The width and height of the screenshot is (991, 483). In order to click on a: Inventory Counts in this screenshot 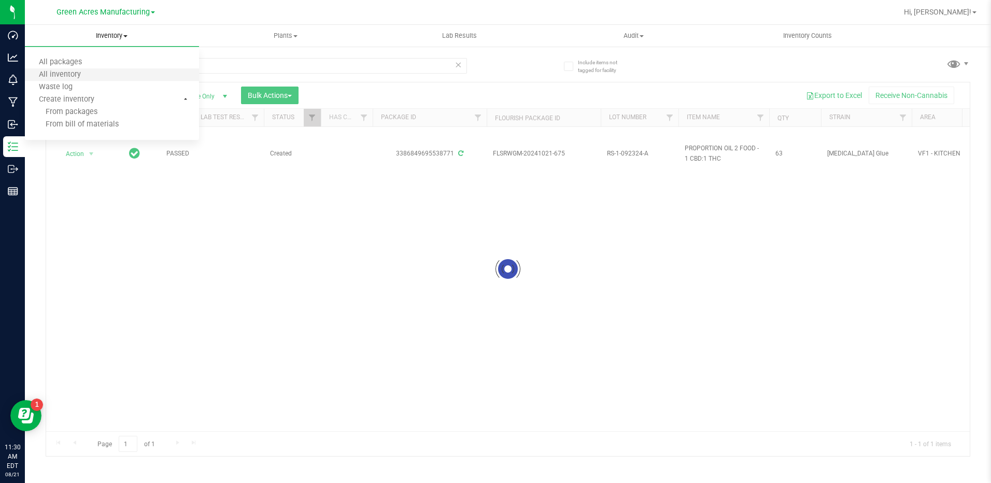, I will do `click(808, 36)`.